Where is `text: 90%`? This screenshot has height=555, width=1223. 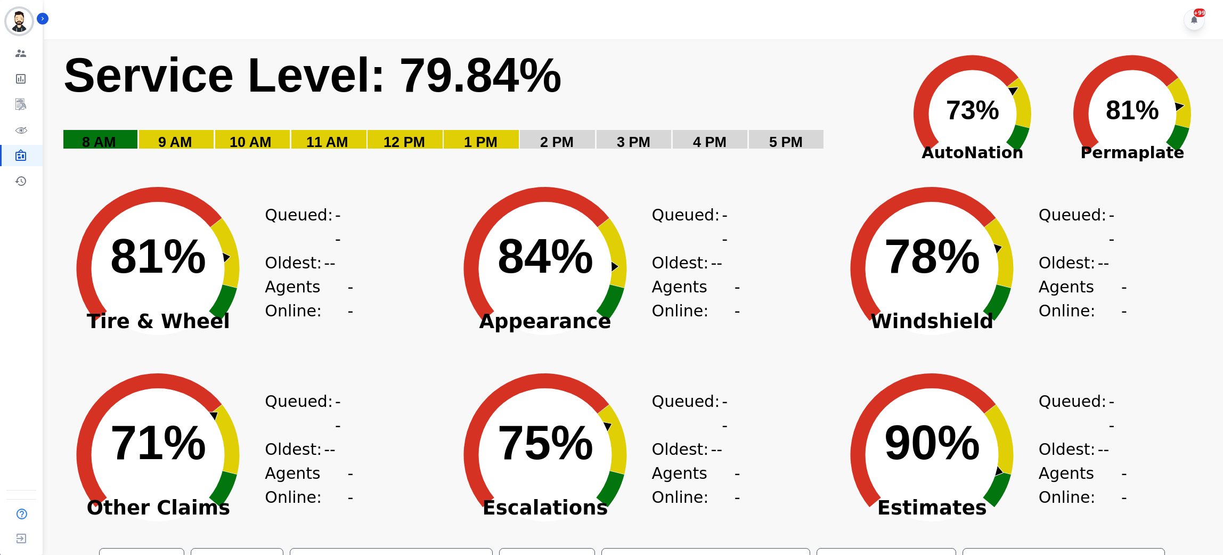
text: 90% is located at coordinates (932, 443).